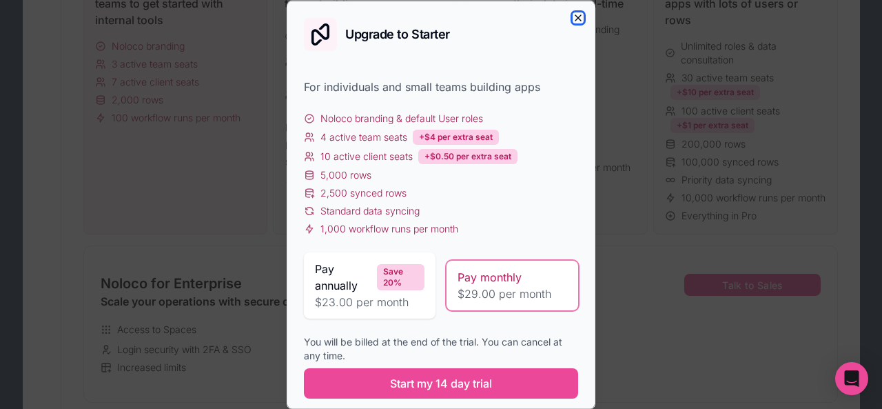  I want to click on button: Start my 14 day trial, so click(441, 382).